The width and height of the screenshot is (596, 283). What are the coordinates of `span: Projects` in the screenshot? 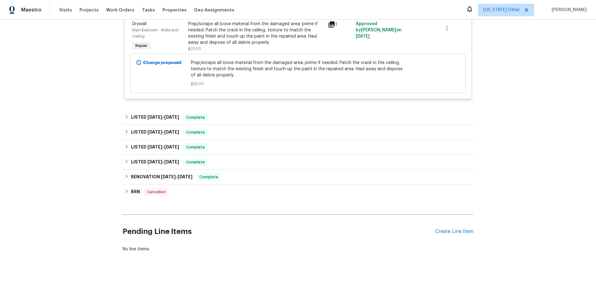 It's located at (89, 10).